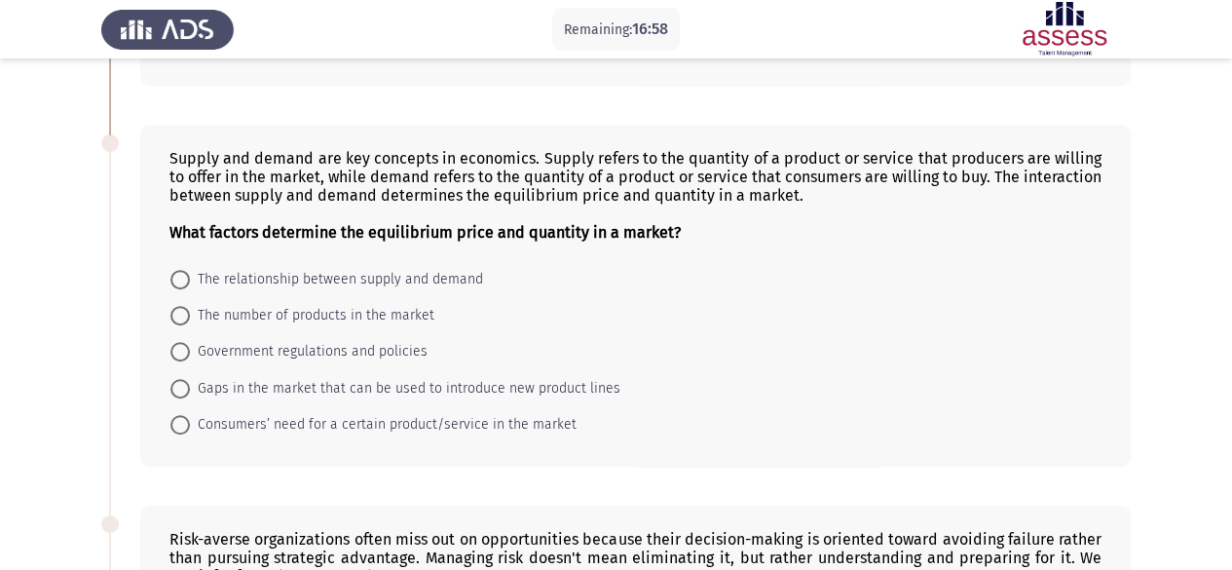 Image resolution: width=1232 pixels, height=570 pixels. What do you see at coordinates (649, 28) in the screenshot?
I see `span: 16:58` at bounding box center [649, 28].